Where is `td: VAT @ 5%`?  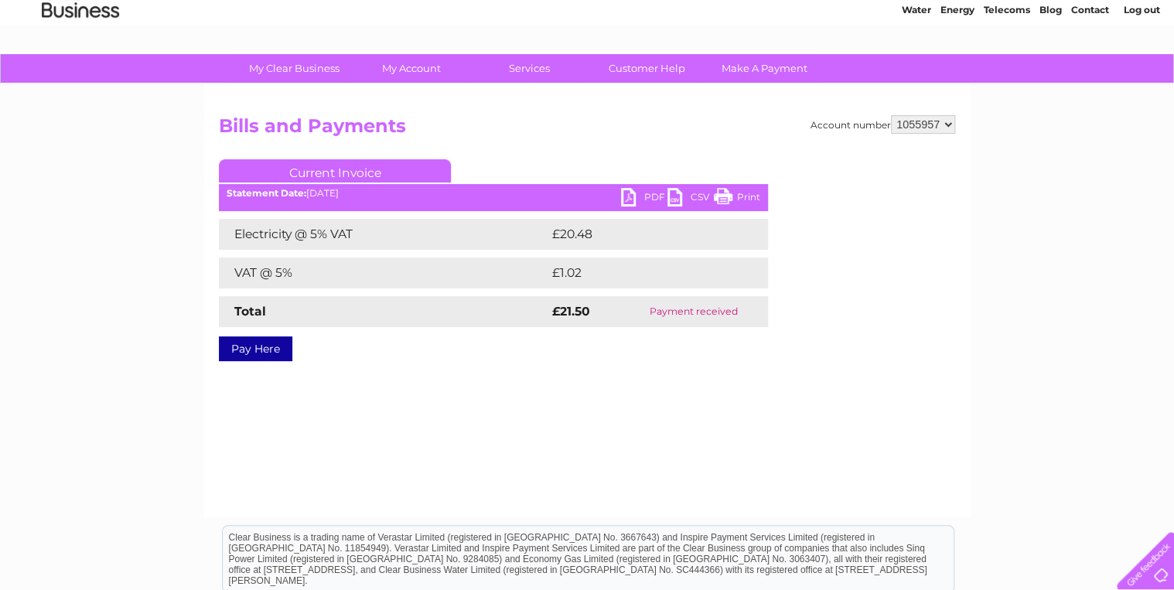
td: VAT @ 5% is located at coordinates (384, 273).